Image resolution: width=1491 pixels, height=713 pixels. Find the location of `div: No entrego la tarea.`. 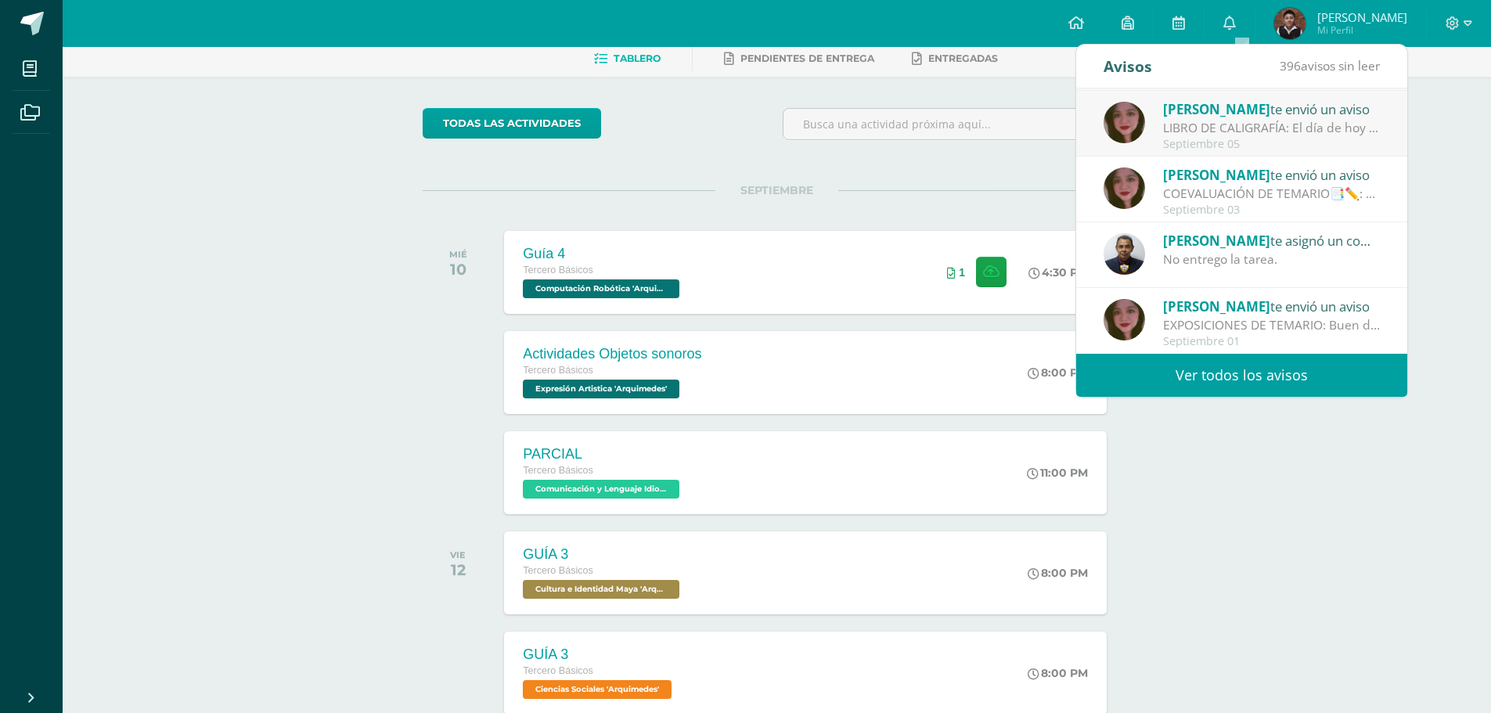

div: No entrego la tarea. is located at coordinates (1272, 259).